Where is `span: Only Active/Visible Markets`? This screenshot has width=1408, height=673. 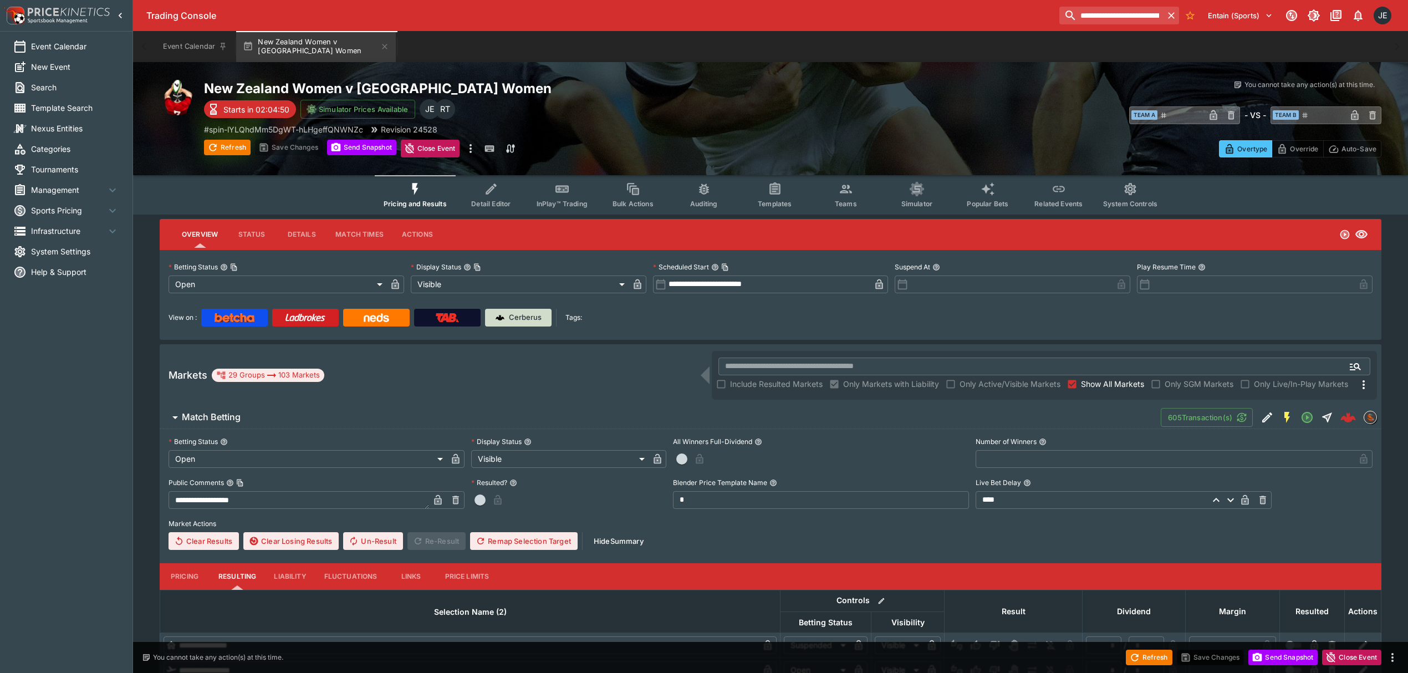
span: Only Active/Visible Markets is located at coordinates (1010, 384).